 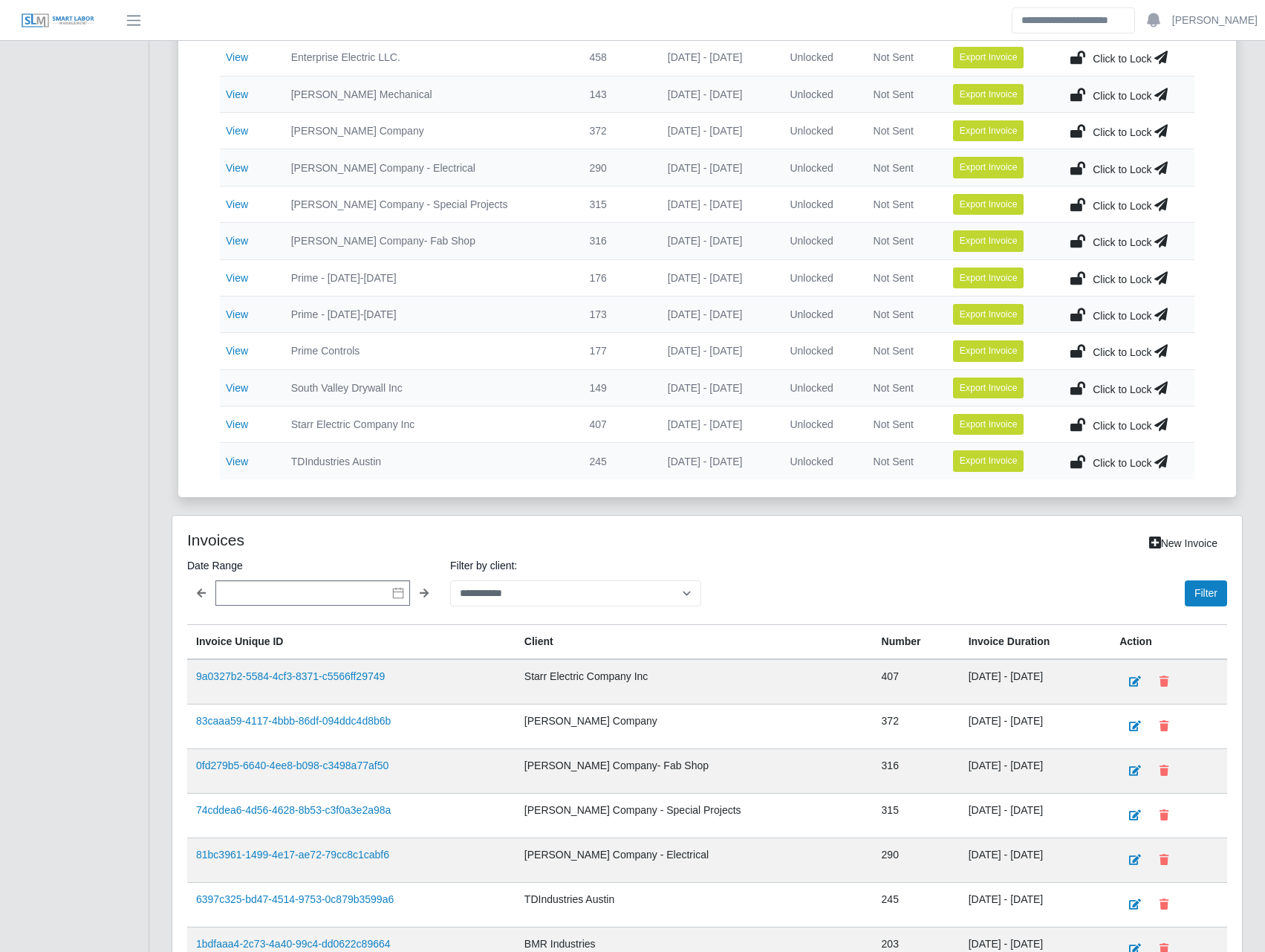 What do you see at coordinates (616, 387) in the screenshot?
I see `td: 149` at bounding box center [616, 387].